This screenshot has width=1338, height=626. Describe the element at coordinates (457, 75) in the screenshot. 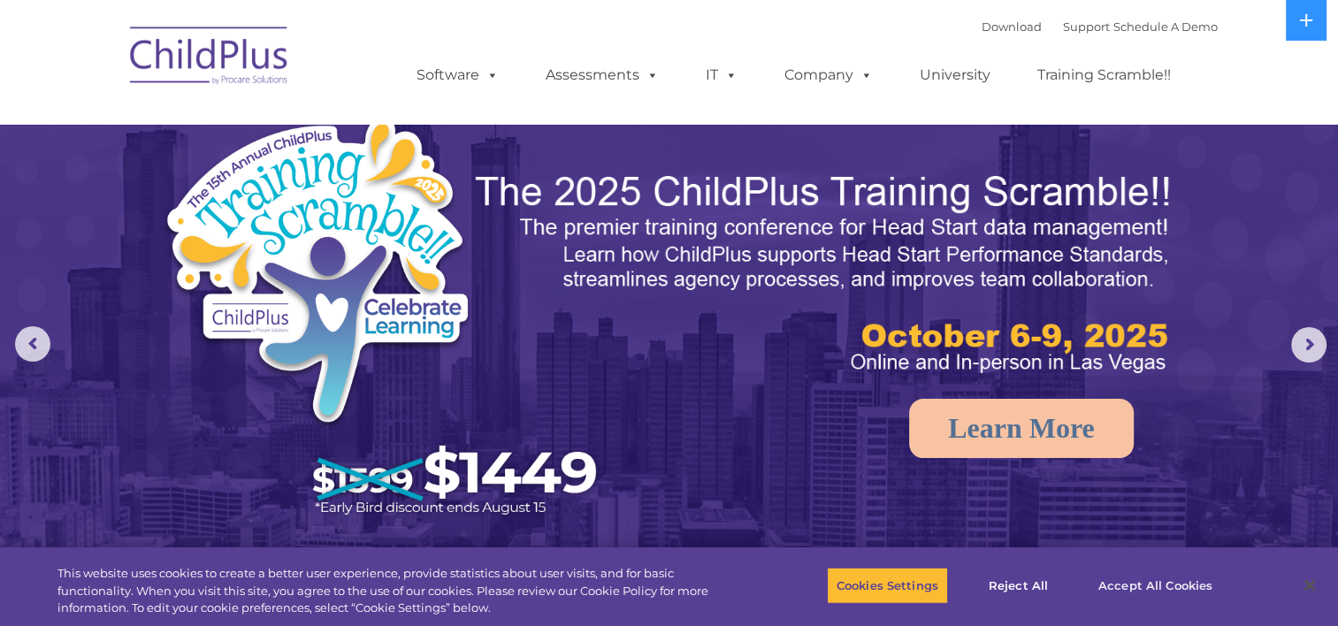

I see `a: Software` at that location.